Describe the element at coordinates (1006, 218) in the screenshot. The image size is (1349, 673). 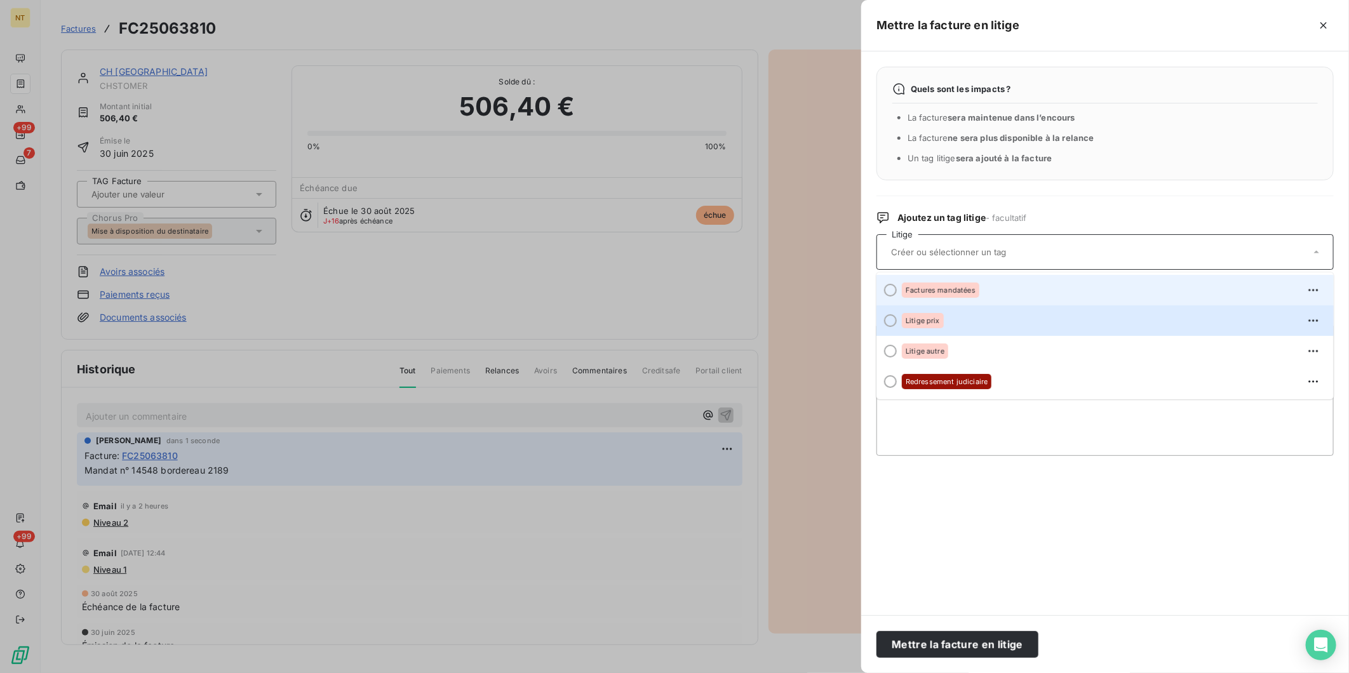
I see `span: - facultatif` at that location.